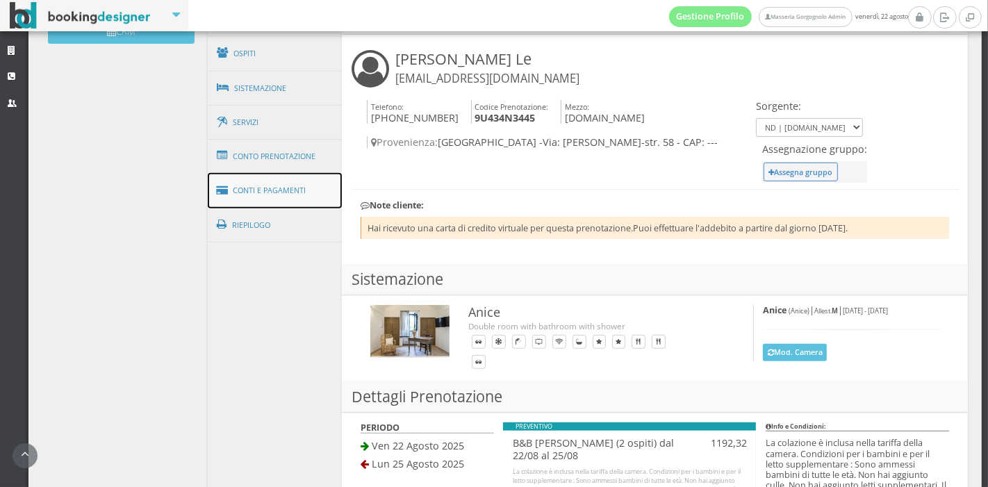 This screenshot has height=487, width=988. I want to click on span: Provenienza:, so click(404, 142).